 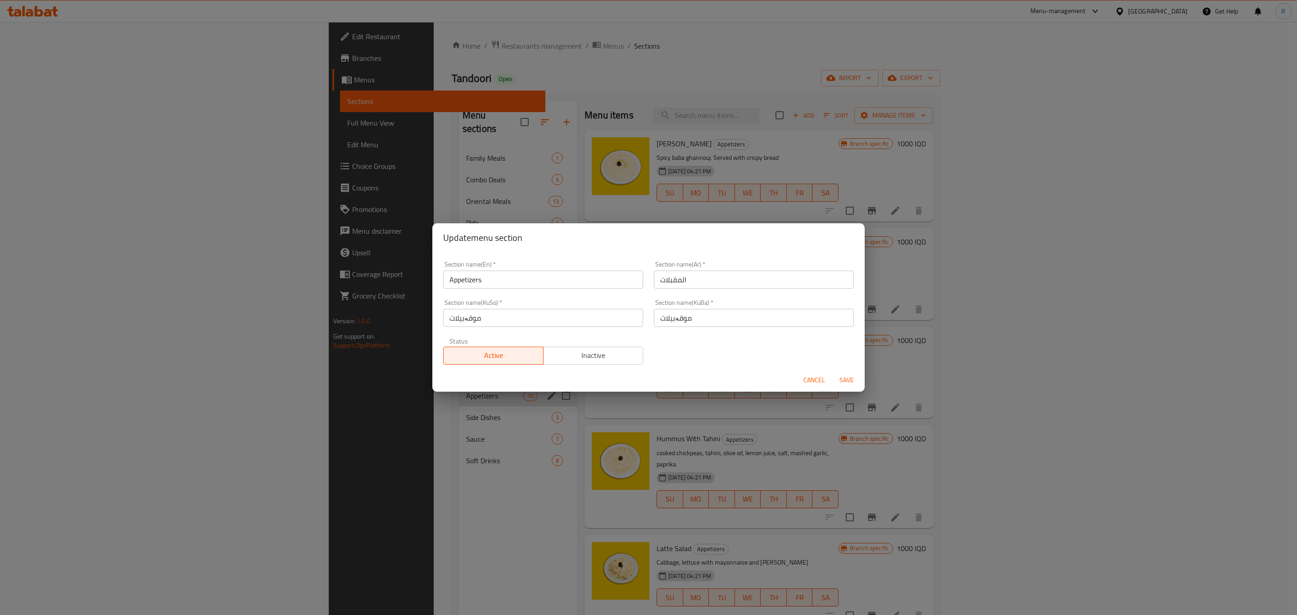 I want to click on button: Cancel, so click(x=814, y=380).